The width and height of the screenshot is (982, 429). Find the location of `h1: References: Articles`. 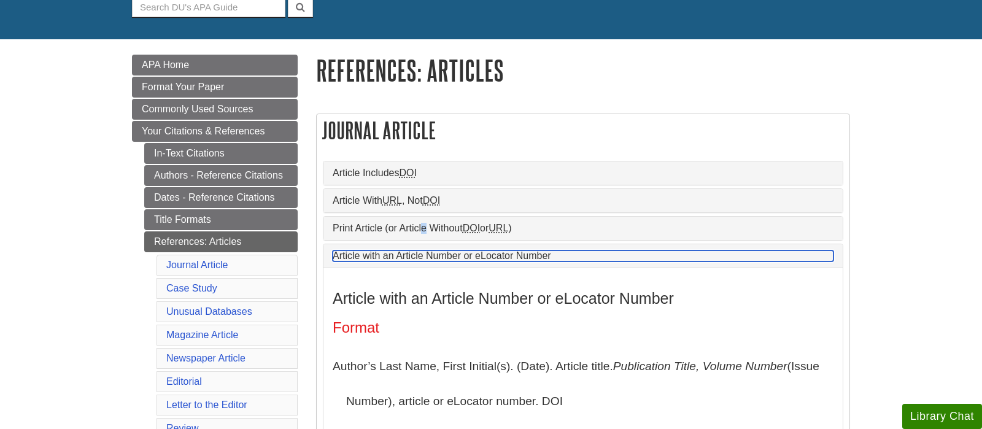

h1: References: Articles is located at coordinates (583, 70).